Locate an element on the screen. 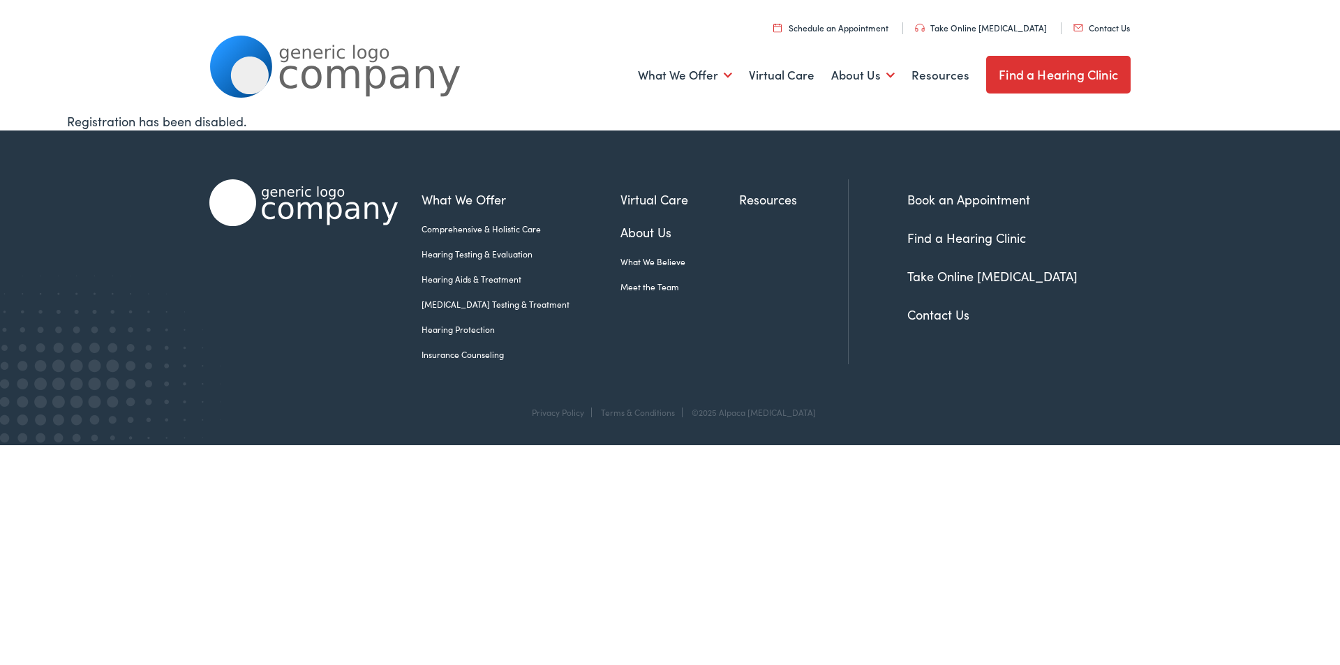  a: Privacy Policy is located at coordinates (558, 412).